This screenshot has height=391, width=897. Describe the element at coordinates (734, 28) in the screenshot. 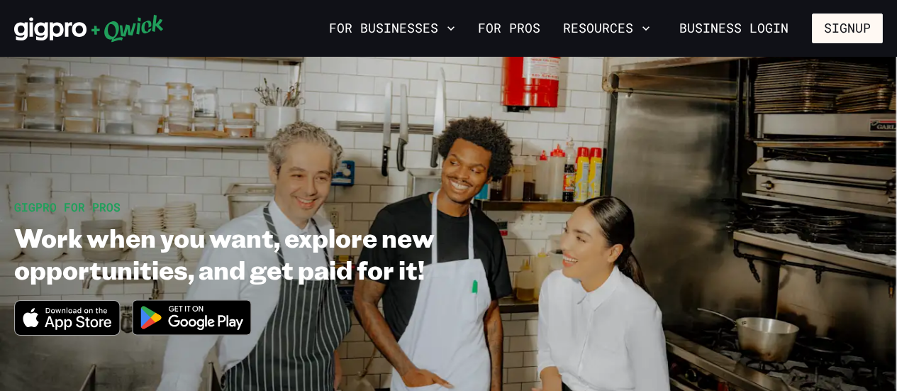

I see `a: Business Login` at that location.